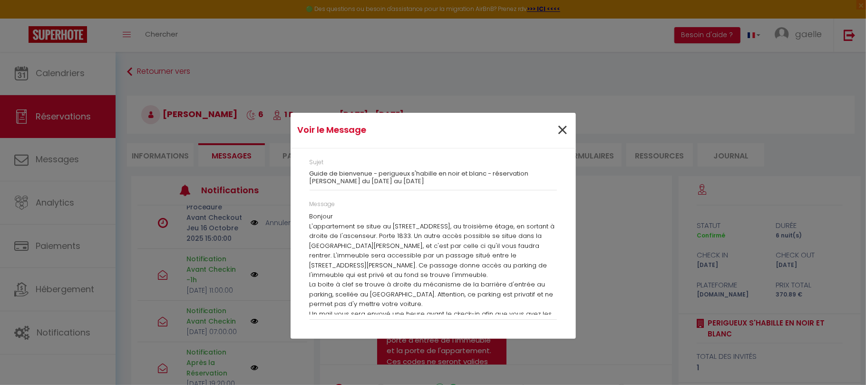 The height and width of the screenshot is (385, 866). What do you see at coordinates (563, 130) in the screenshot?
I see `button: Close` at bounding box center [563, 130].